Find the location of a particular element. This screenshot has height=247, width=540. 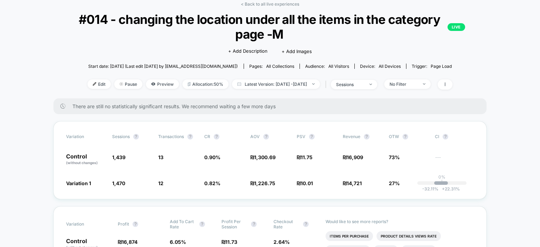

span: all collections is located at coordinates (280, 66).